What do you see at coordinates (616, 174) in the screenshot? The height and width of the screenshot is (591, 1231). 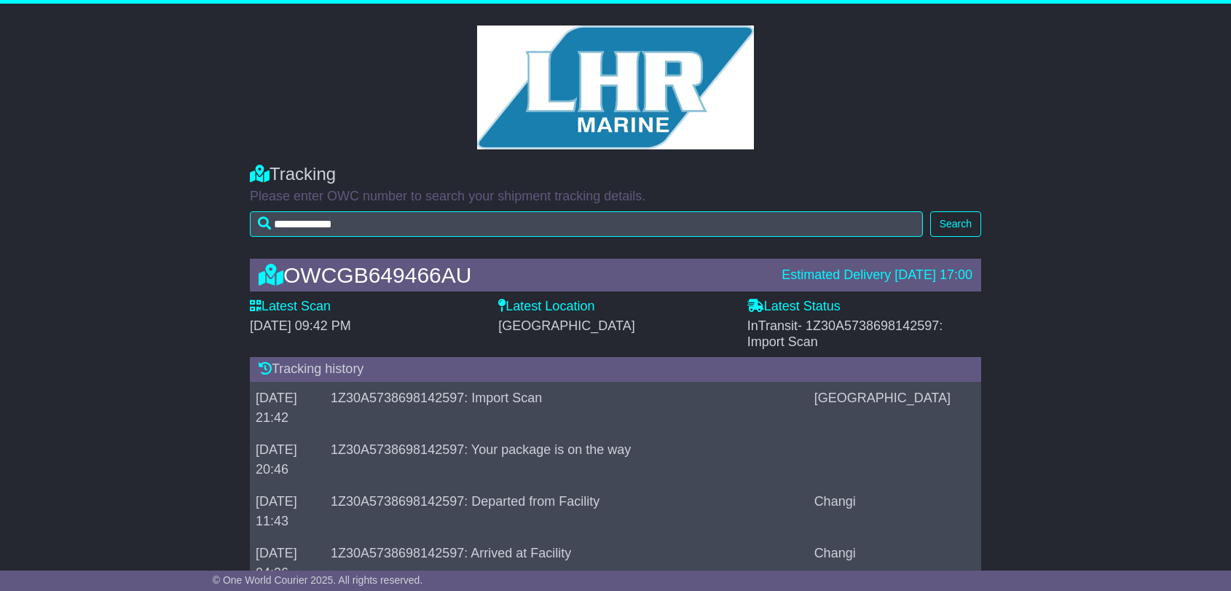 I see `div: Tracking` at bounding box center [616, 174].